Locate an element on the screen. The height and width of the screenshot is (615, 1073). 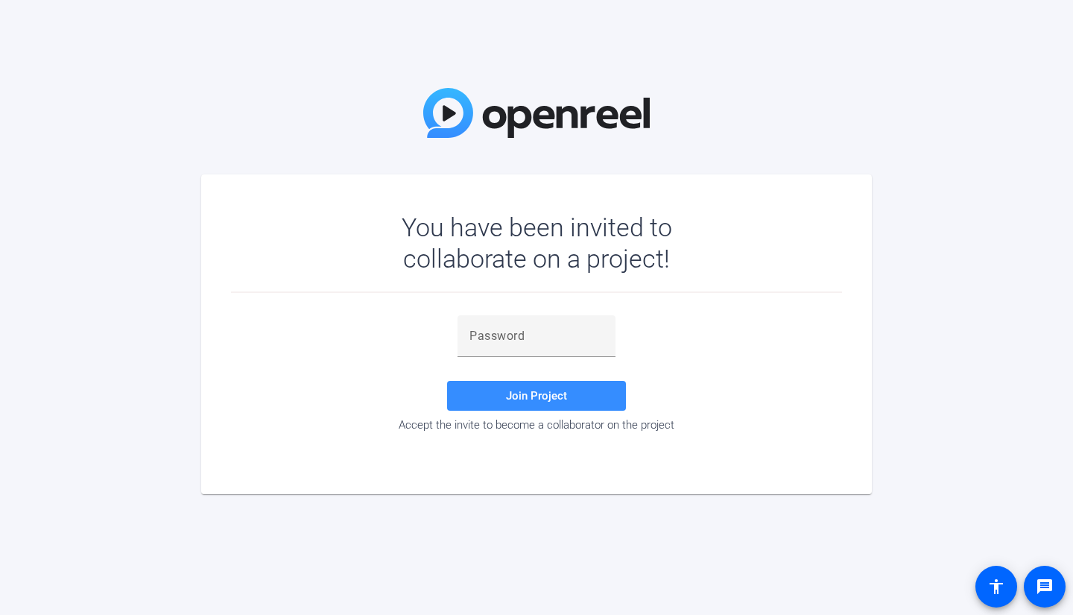
button: Join Project is located at coordinates (537, 396).